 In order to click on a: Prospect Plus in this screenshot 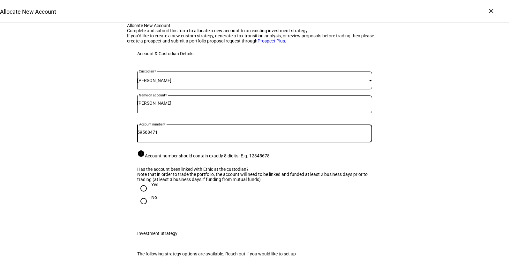, I will do `click(271, 41)`.